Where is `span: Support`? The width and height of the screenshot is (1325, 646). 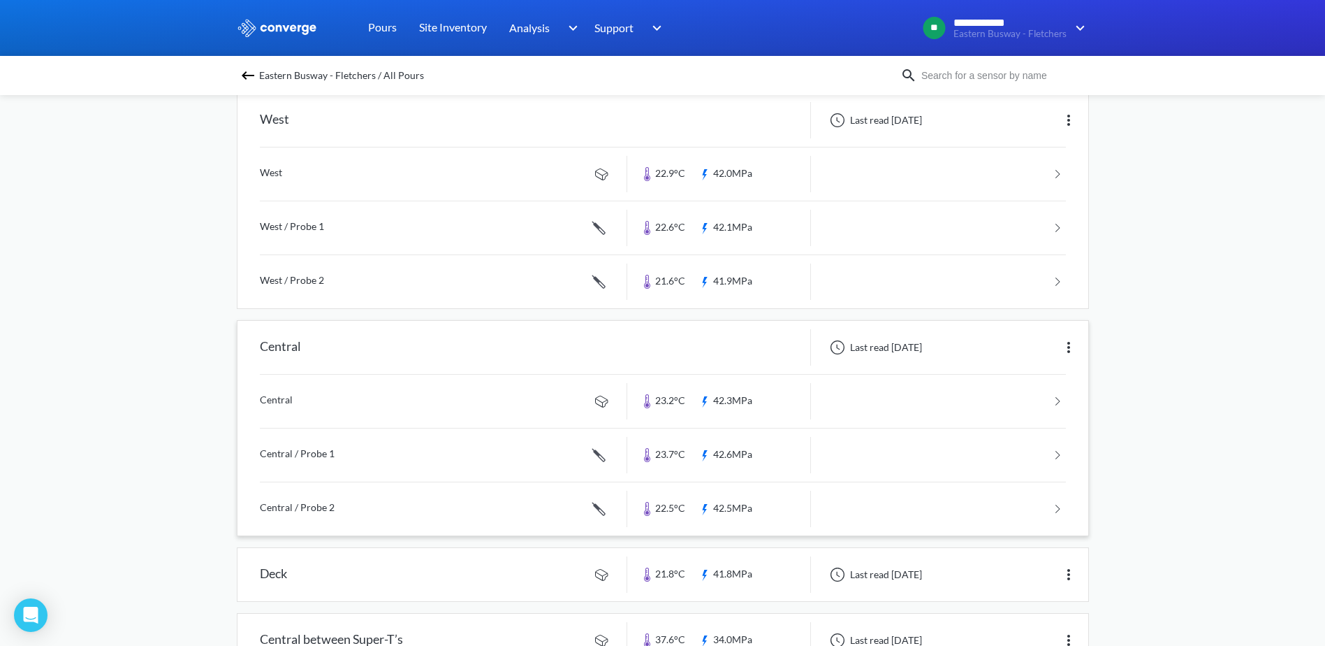
span: Support is located at coordinates (614, 27).